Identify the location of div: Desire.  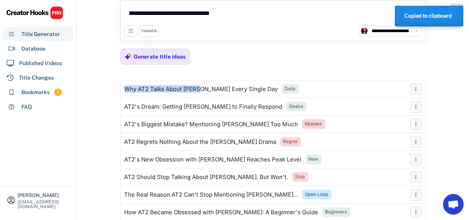
(296, 106).